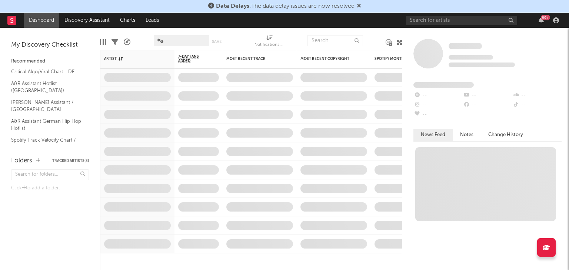  I want to click on span: Dismiss, so click(359, 6).